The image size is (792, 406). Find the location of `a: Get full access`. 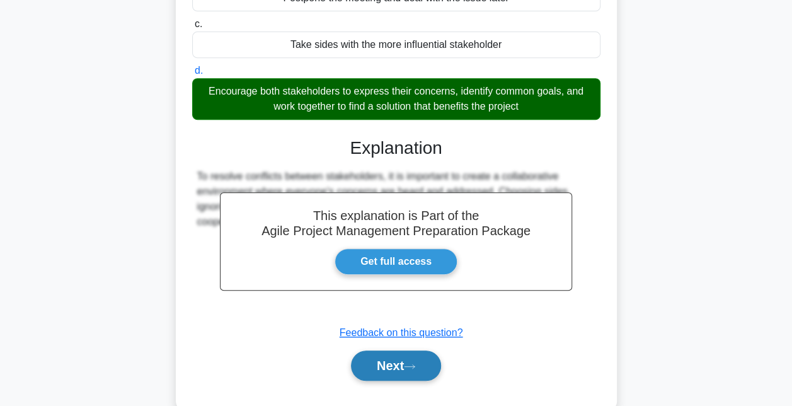

a: Get full access is located at coordinates (396, 261).